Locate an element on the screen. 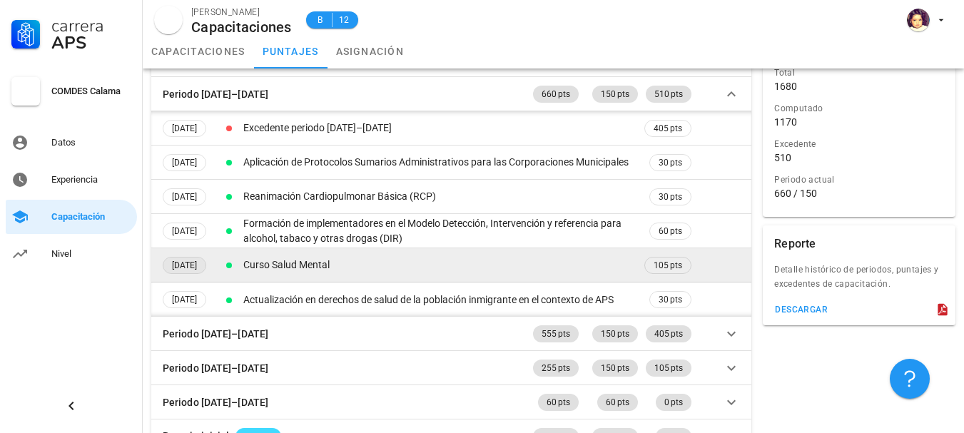  div: COMDES Calama is located at coordinates (91, 91).